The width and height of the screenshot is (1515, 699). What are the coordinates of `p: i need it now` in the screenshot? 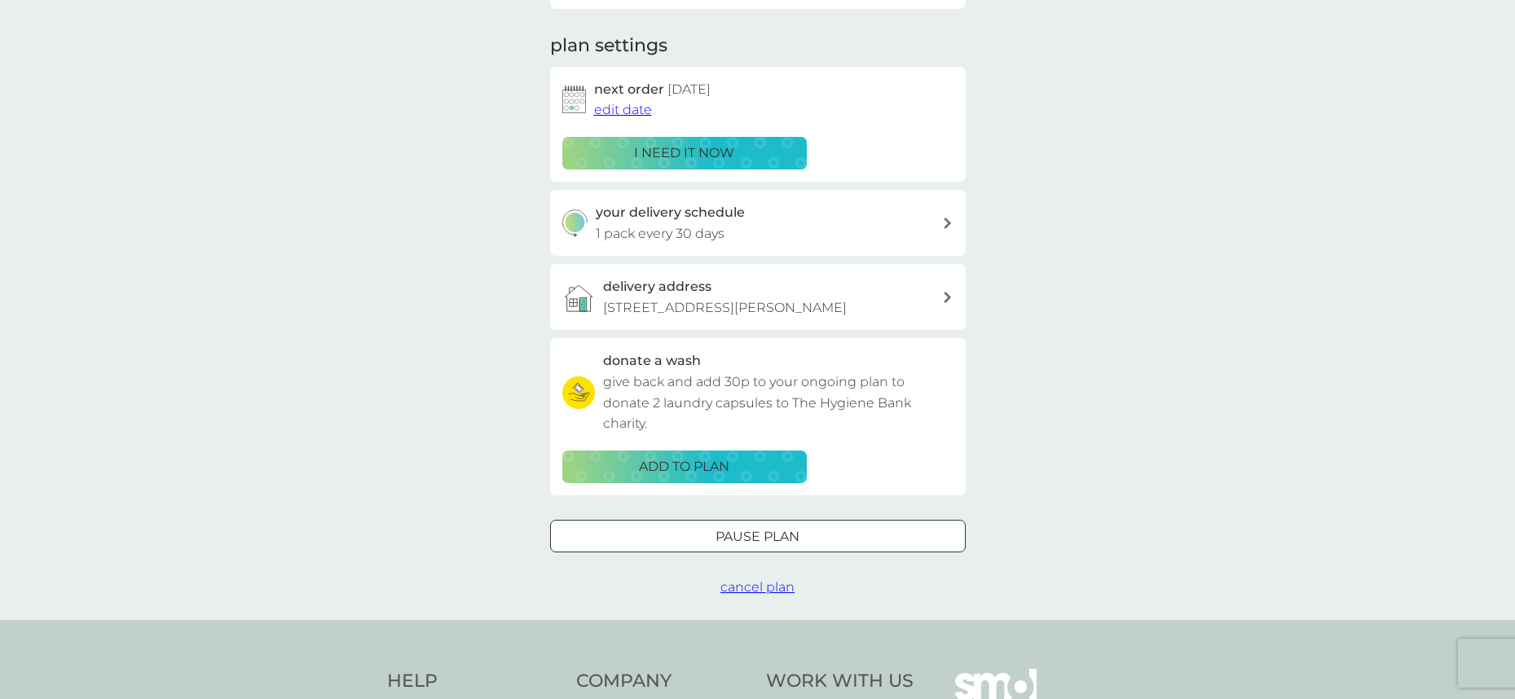 It's located at (684, 153).